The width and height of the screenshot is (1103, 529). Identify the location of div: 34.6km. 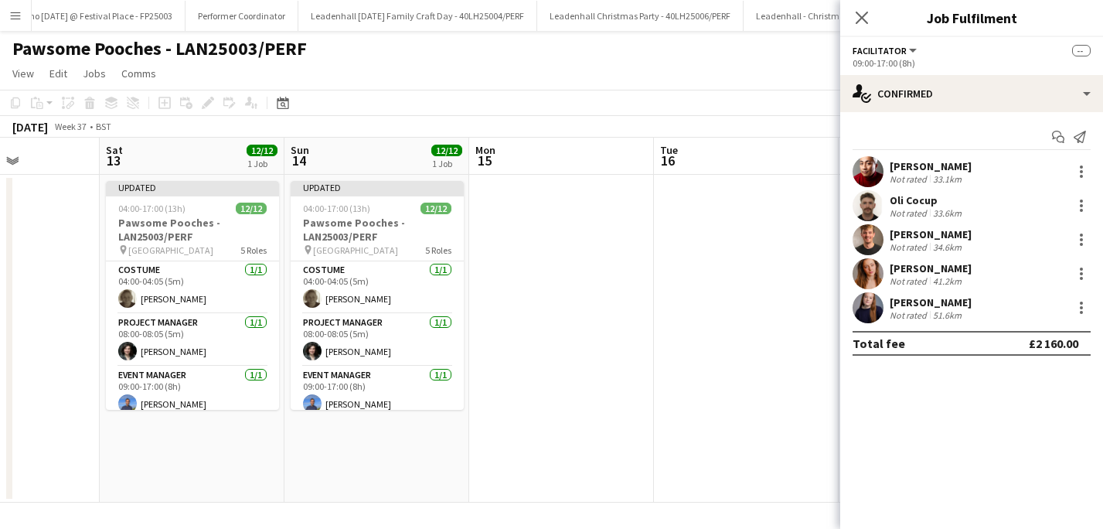
(947, 247).